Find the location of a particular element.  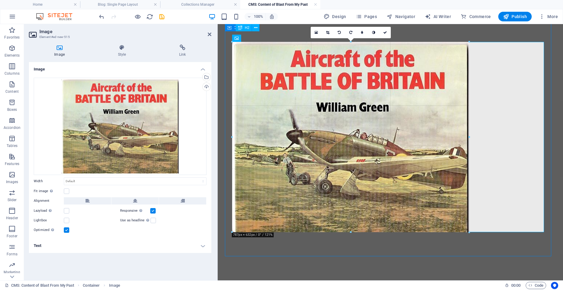

a: Rotate right 90° is located at coordinates (350, 32).